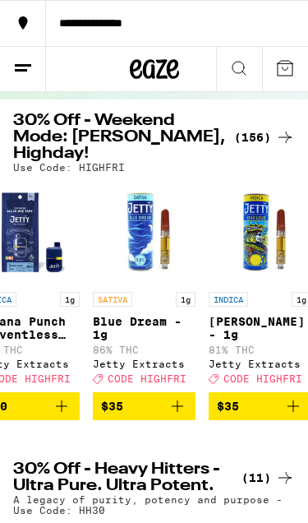 Image resolution: width=308 pixels, height=523 pixels. Describe the element at coordinates (265, 137) in the screenshot. I see `a: (156)` at that location.